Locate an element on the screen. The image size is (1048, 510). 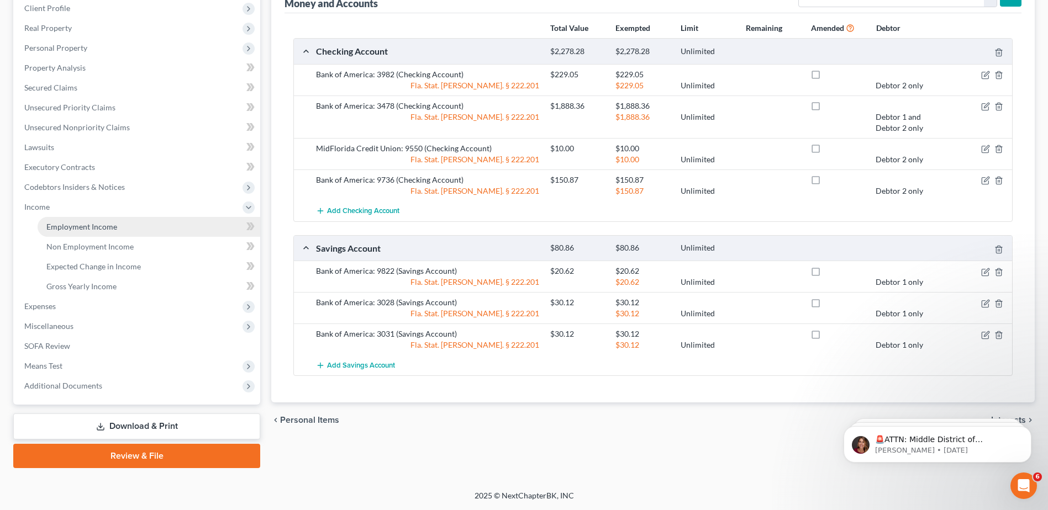
span: 6 is located at coordinates (1037, 477).